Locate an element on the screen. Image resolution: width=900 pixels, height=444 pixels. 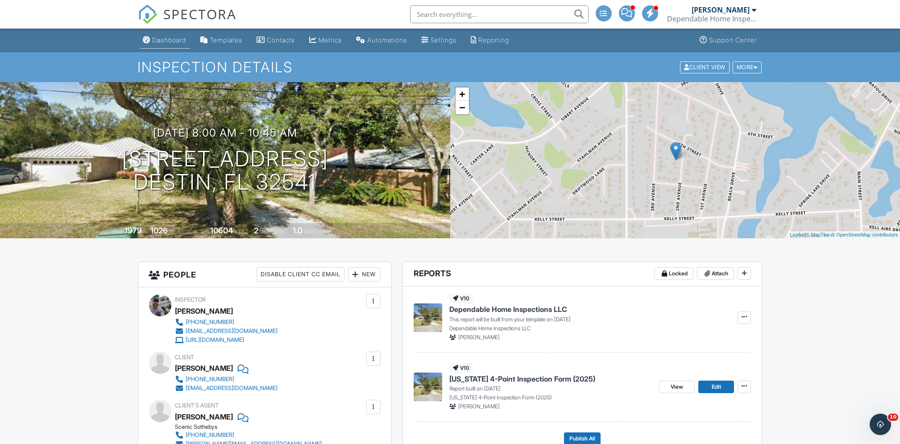
span: Inspector is located at coordinates (191, 299).